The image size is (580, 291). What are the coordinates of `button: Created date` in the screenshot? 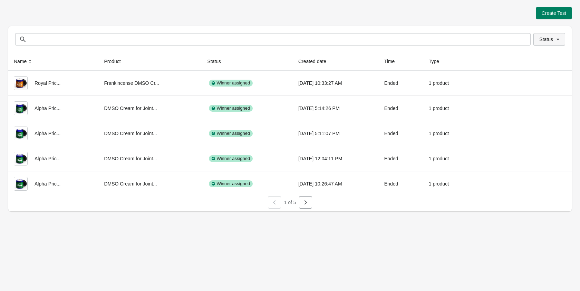 It's located at (315, 61).